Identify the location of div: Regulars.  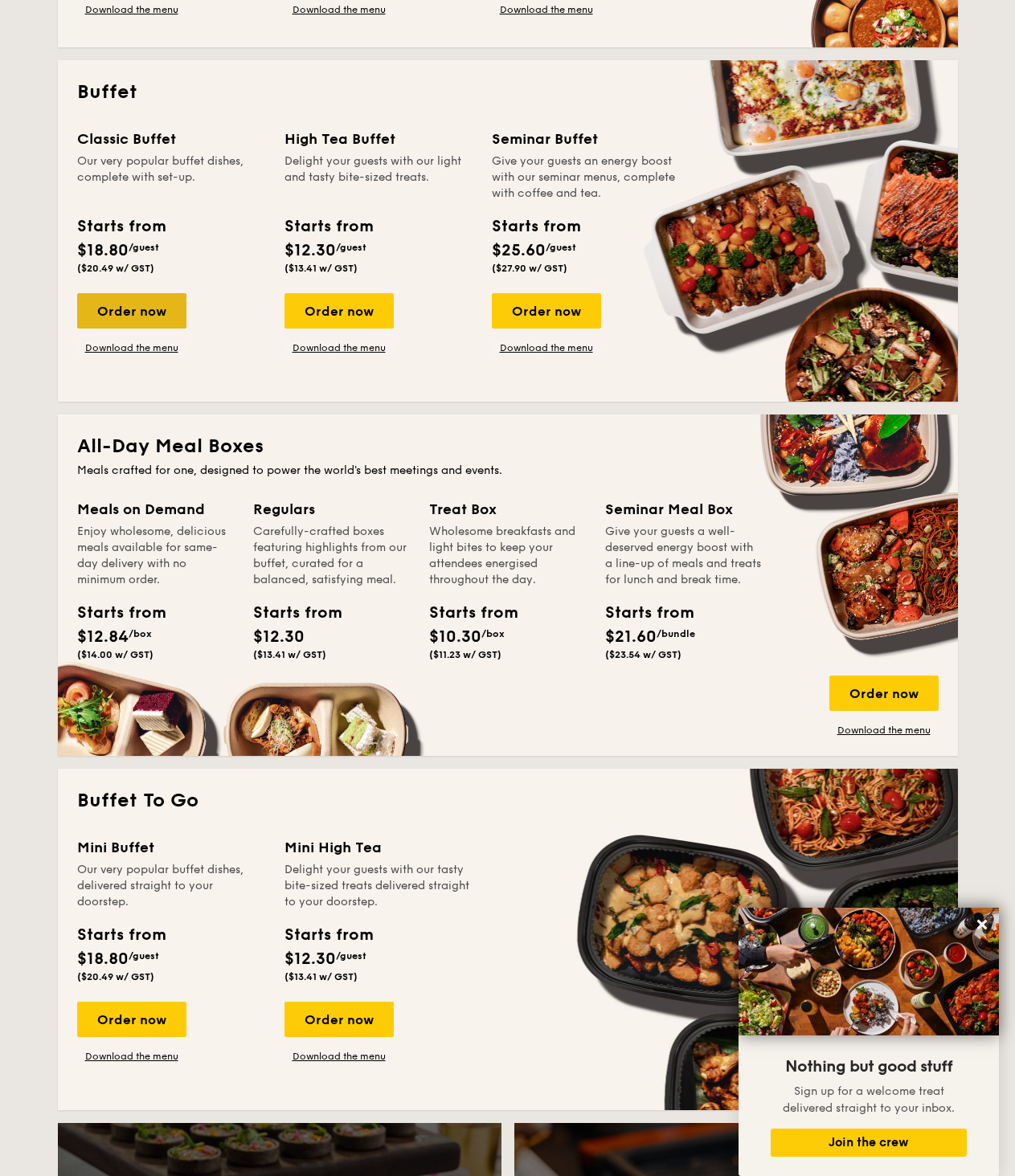
(331, 509).